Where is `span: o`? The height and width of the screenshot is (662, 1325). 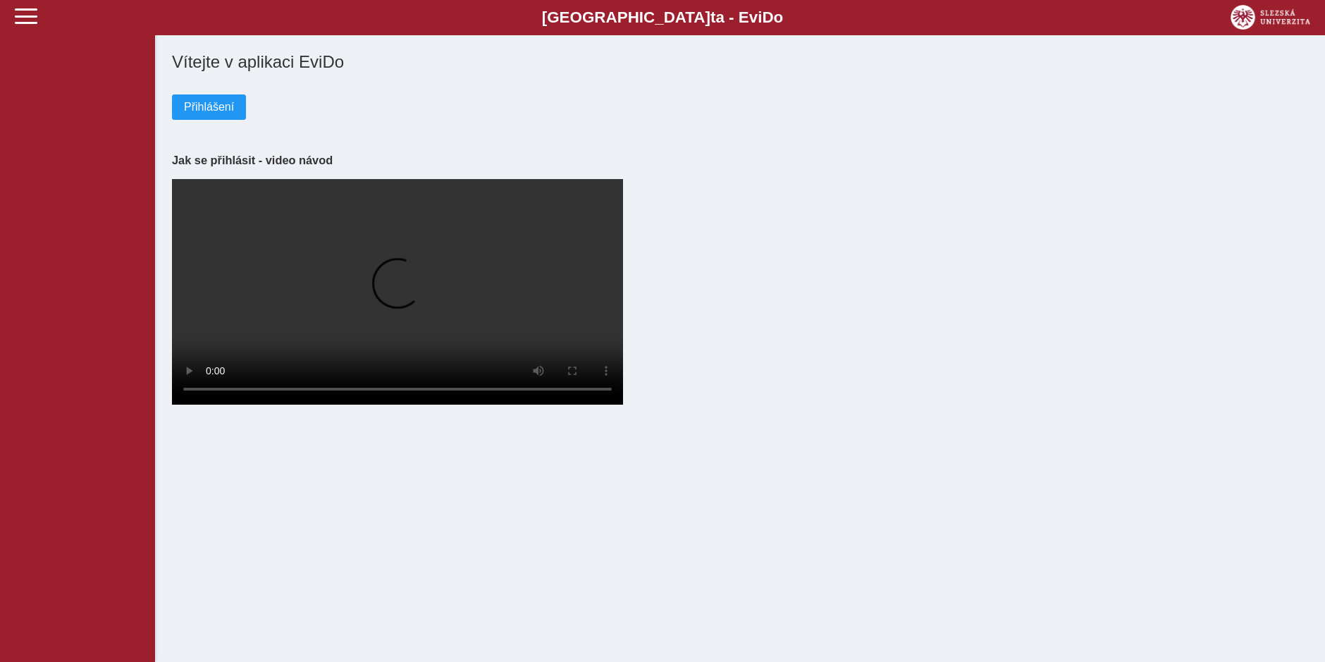
span: o is located at coordinates (779, 17).